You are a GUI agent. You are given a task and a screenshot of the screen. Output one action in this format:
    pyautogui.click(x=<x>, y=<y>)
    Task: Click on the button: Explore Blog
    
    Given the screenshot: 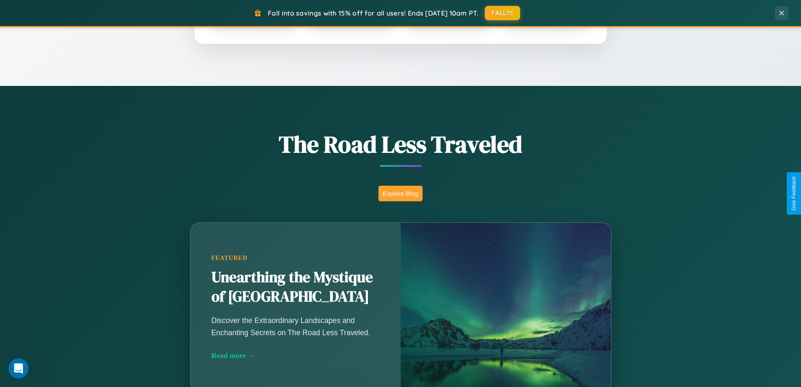 What is the action you would take?
    pyautogui.click(x=400, y=193)
    